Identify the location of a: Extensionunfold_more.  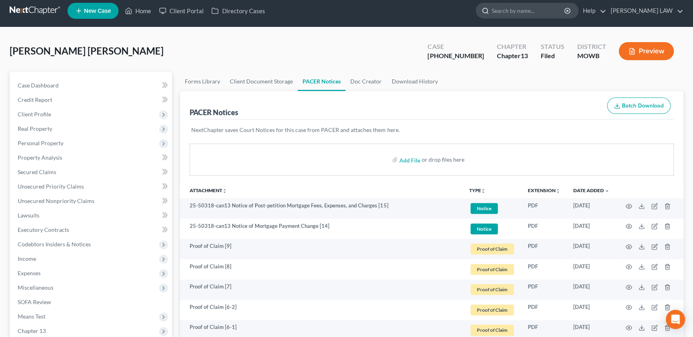
(544, 190).